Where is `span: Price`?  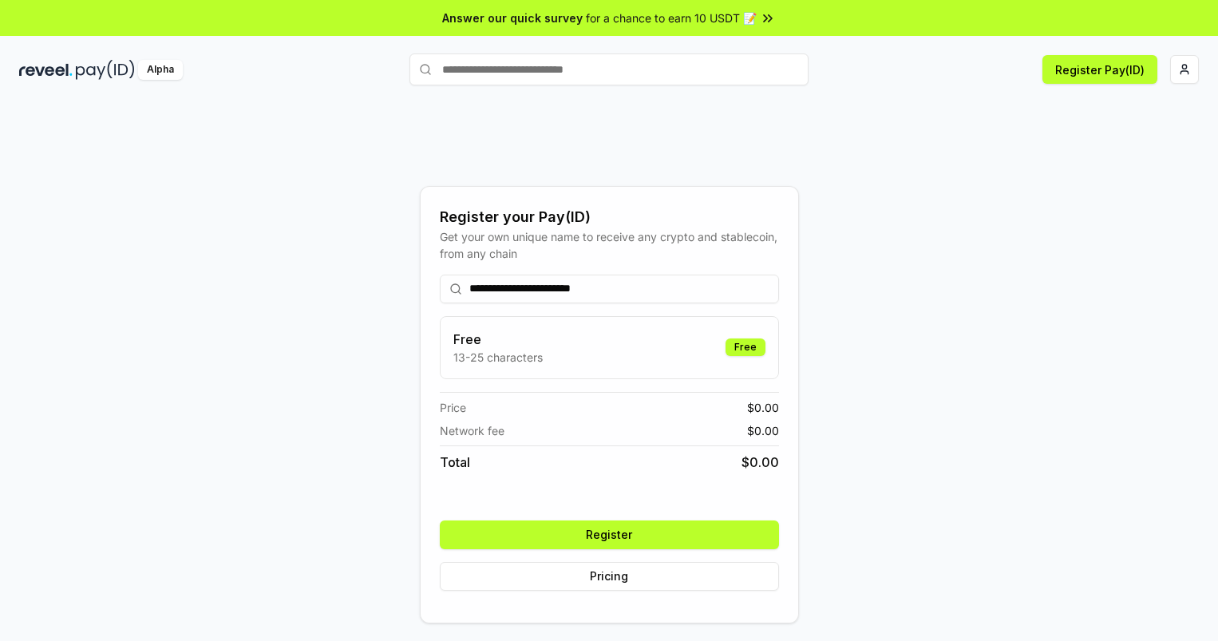
span: Price is located at coordinates (452, 407).